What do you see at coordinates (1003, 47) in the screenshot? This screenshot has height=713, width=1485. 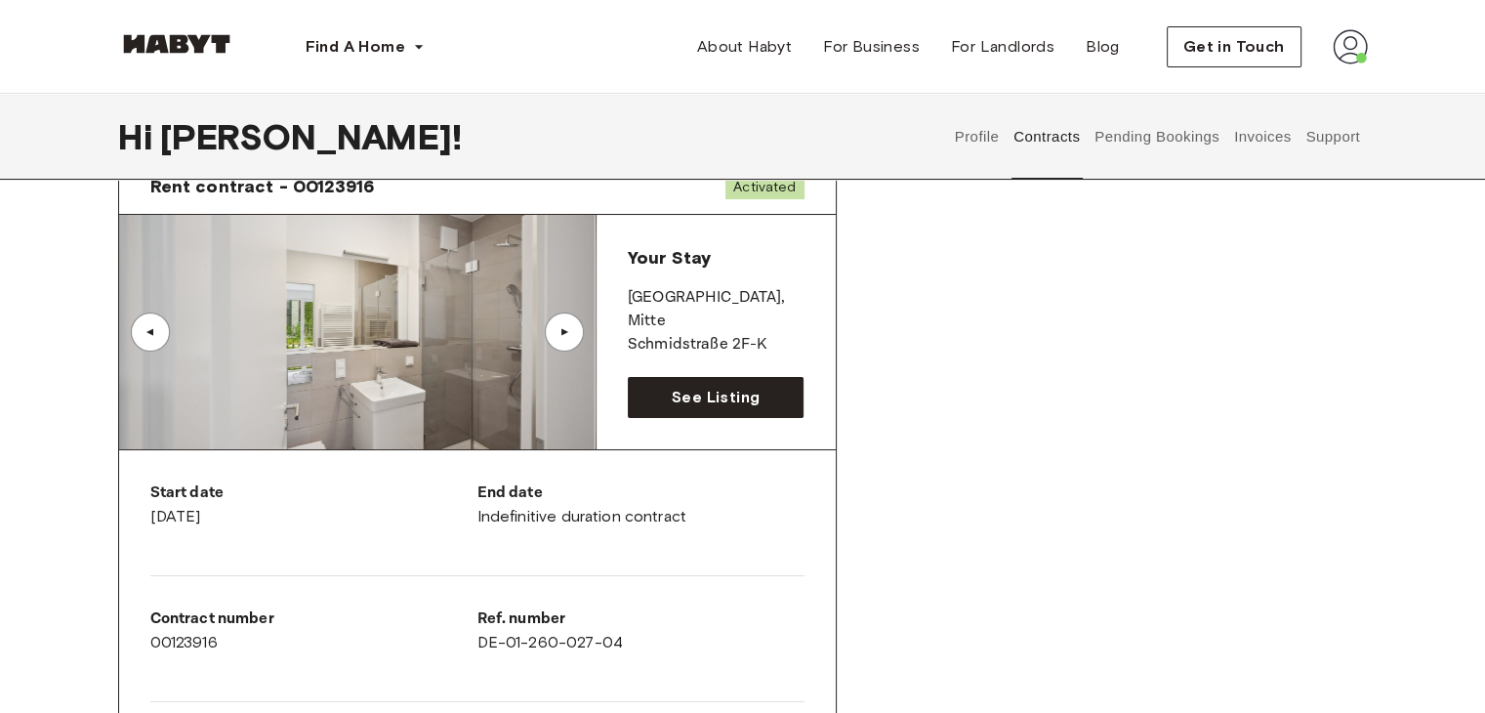 I see `span: For Landlords` at bounding box center [1003, 47].